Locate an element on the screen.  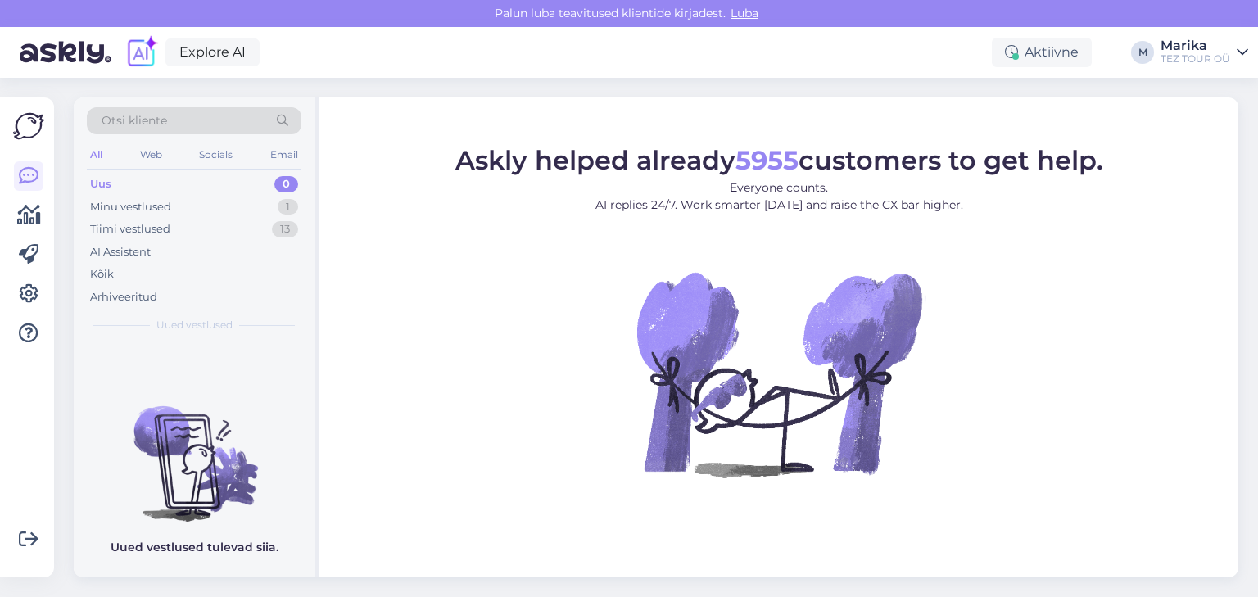
div: Marika is located at coordinates (1195, 46).